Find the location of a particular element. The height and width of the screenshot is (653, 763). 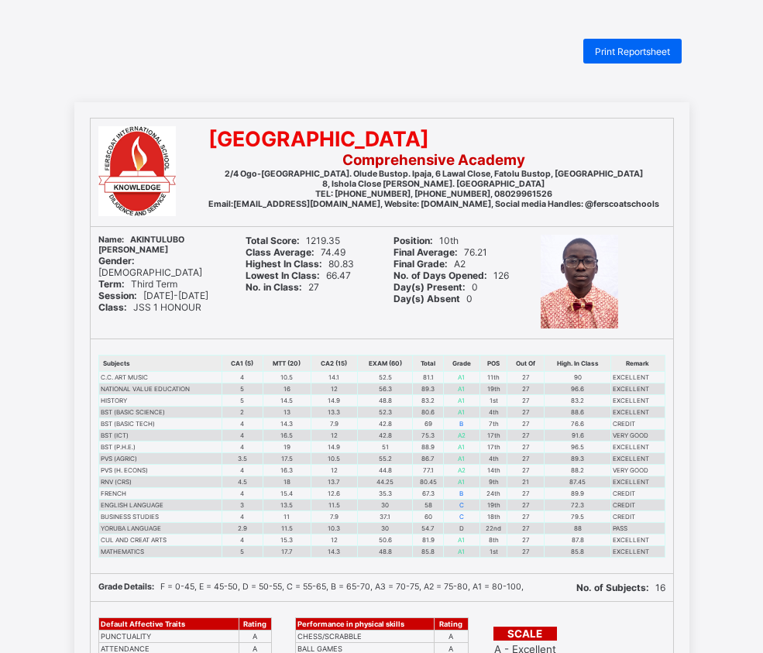

b: Lowest In Class: is located at coordinates (283, 275).